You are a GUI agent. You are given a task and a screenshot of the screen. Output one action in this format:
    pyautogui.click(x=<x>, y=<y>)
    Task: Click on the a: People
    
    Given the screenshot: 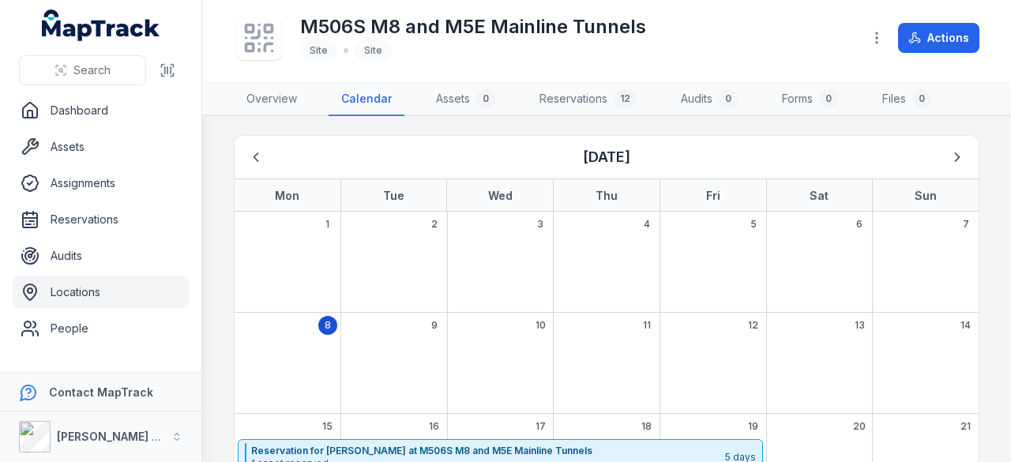 What is the action you would take?
    pyautogui.click(x=100, y=328)
    